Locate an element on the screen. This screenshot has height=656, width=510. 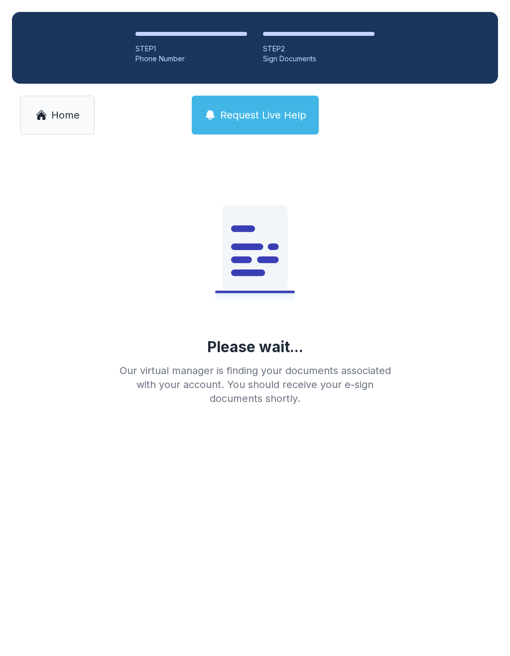
div: Phone Number is located at coordinates (191, 59).